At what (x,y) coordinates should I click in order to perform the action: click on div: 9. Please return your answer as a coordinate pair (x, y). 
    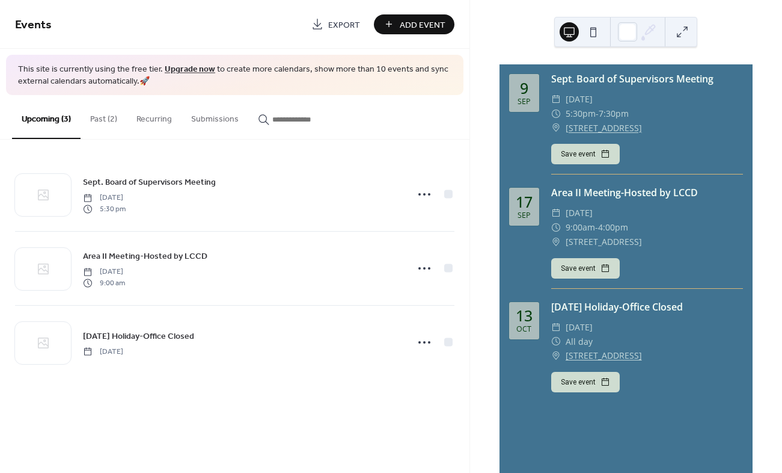
    Looking at the image, I should click on (524, 88).